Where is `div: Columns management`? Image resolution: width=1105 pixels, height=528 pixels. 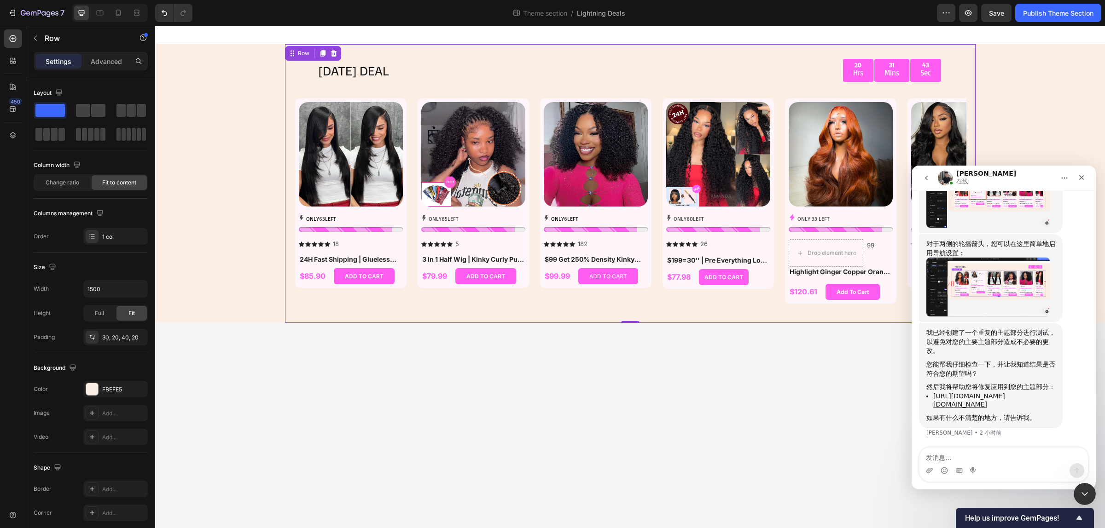
div: Columns management is located at coordinates (70, 214).